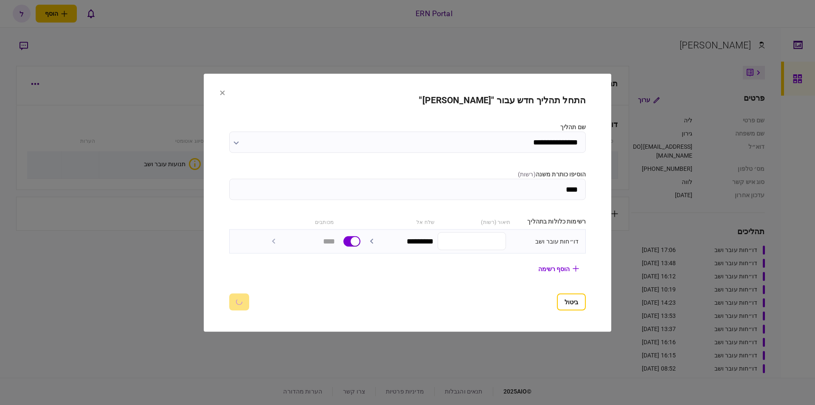 Image resolution: width=815 pixels, height=405 pixels. What do you see at coordinates (559, 268) in the screenshot?
I see `button: הוסף רשימה` at bounding box center [559, 268].